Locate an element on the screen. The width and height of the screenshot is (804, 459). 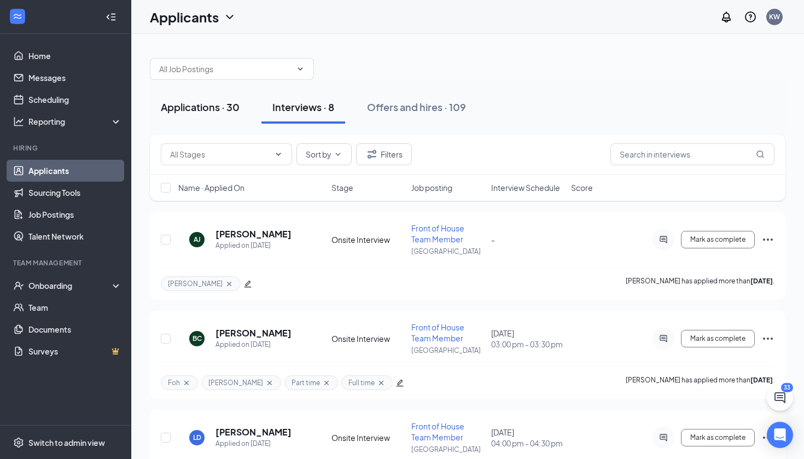
input: Search in interviews is located at coordinates (692, 154).